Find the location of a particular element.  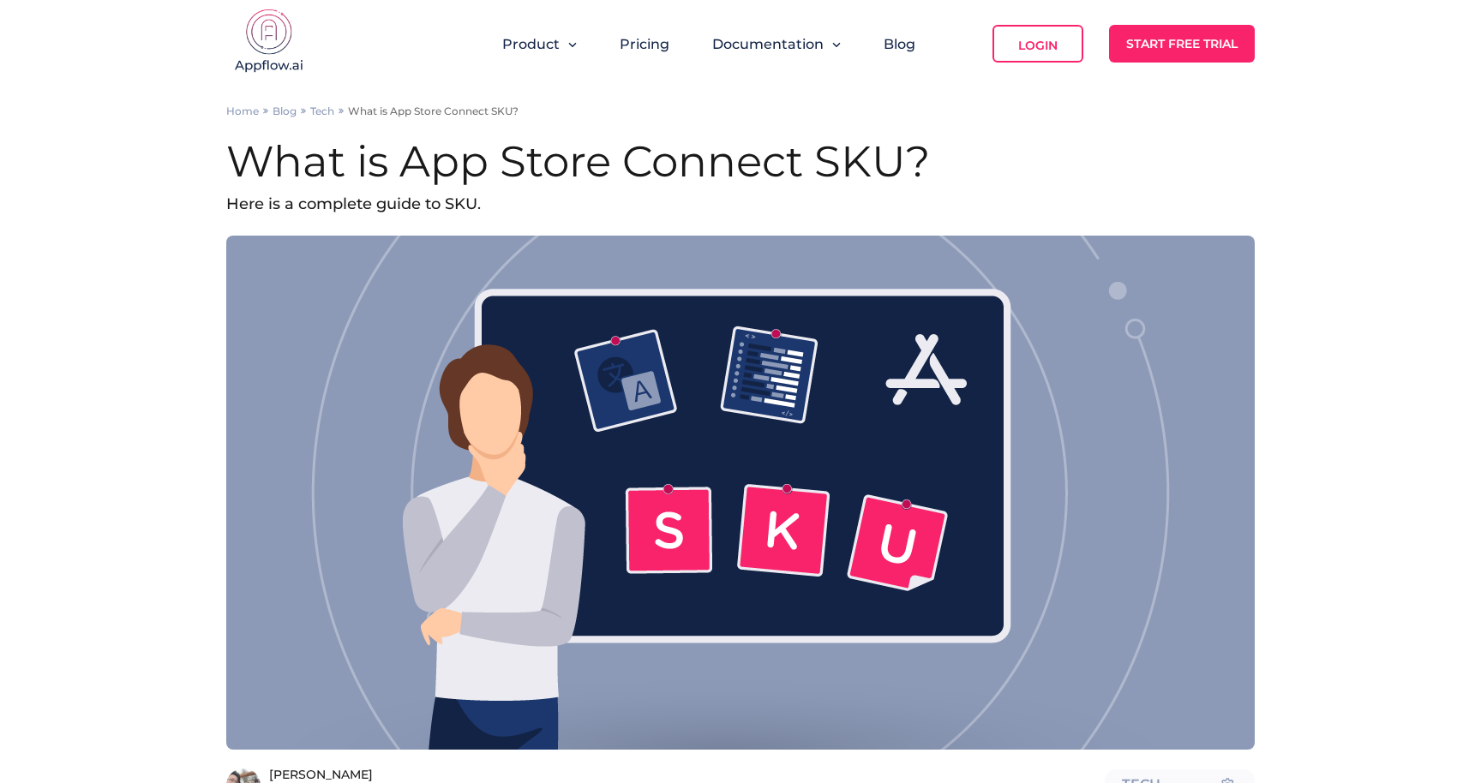

img: appflow.ai-logo is located at coordinates (269, 43).